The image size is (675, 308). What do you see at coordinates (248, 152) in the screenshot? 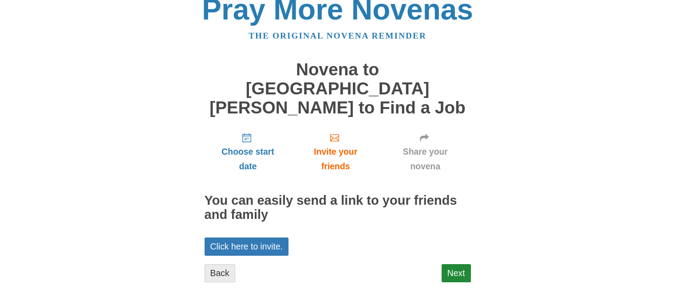
I see `a: Choose start date` at bounding box center [248, 152].